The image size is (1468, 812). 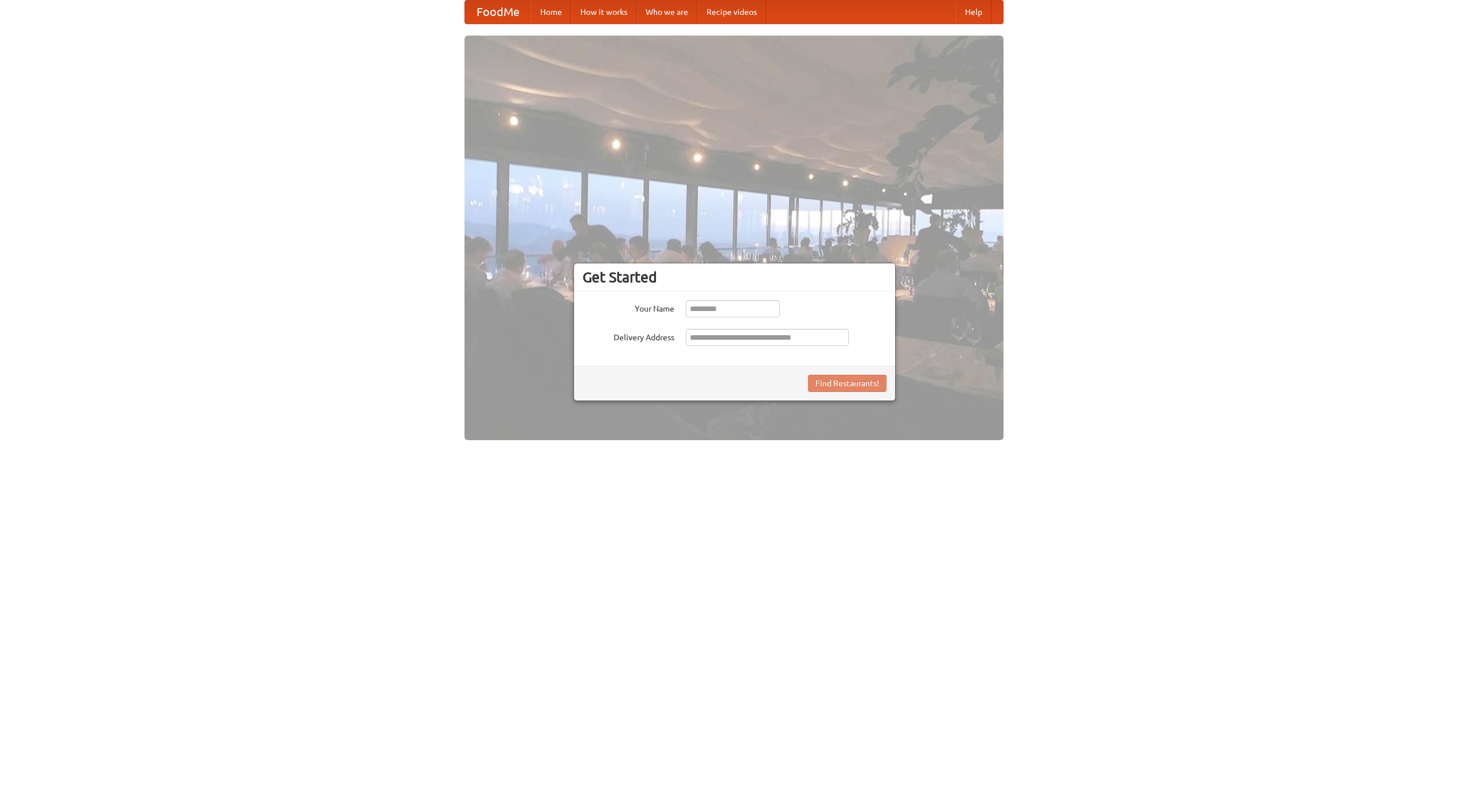 I want to click on label: Your Name, so click(x=628, y=307).